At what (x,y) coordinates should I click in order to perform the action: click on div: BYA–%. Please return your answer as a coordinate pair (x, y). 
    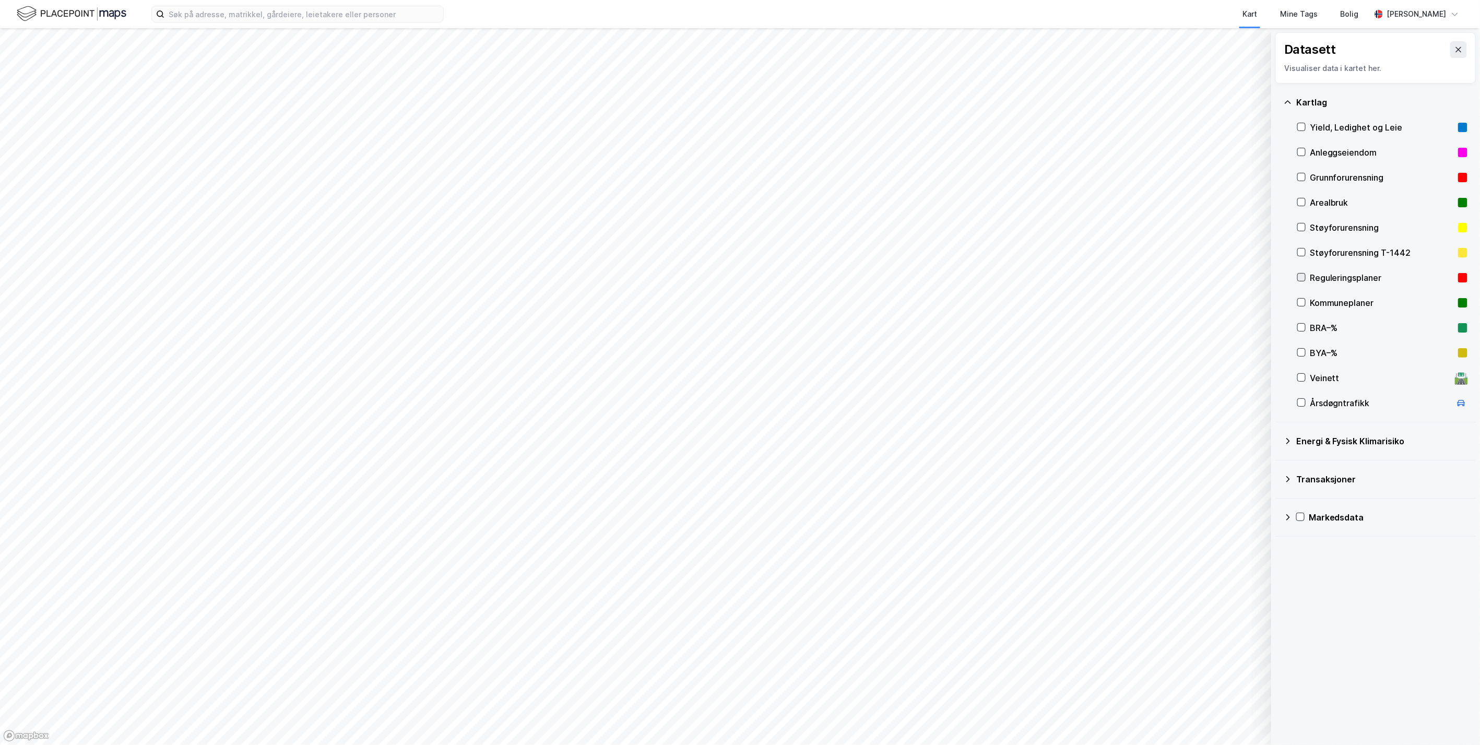
    Looking at the image, I should click on (1381, 353).